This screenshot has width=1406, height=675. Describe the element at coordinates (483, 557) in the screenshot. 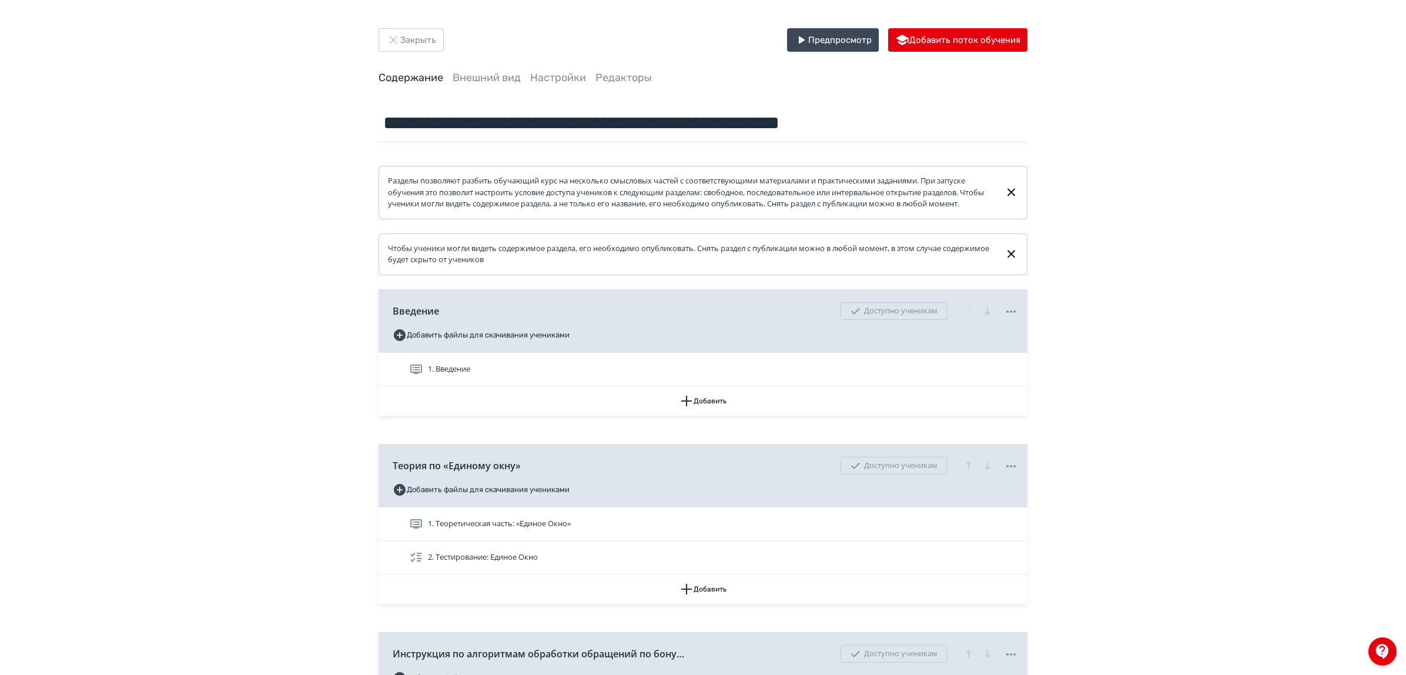

I see `span: 2. Тестирование: Единое Окно` at that location.